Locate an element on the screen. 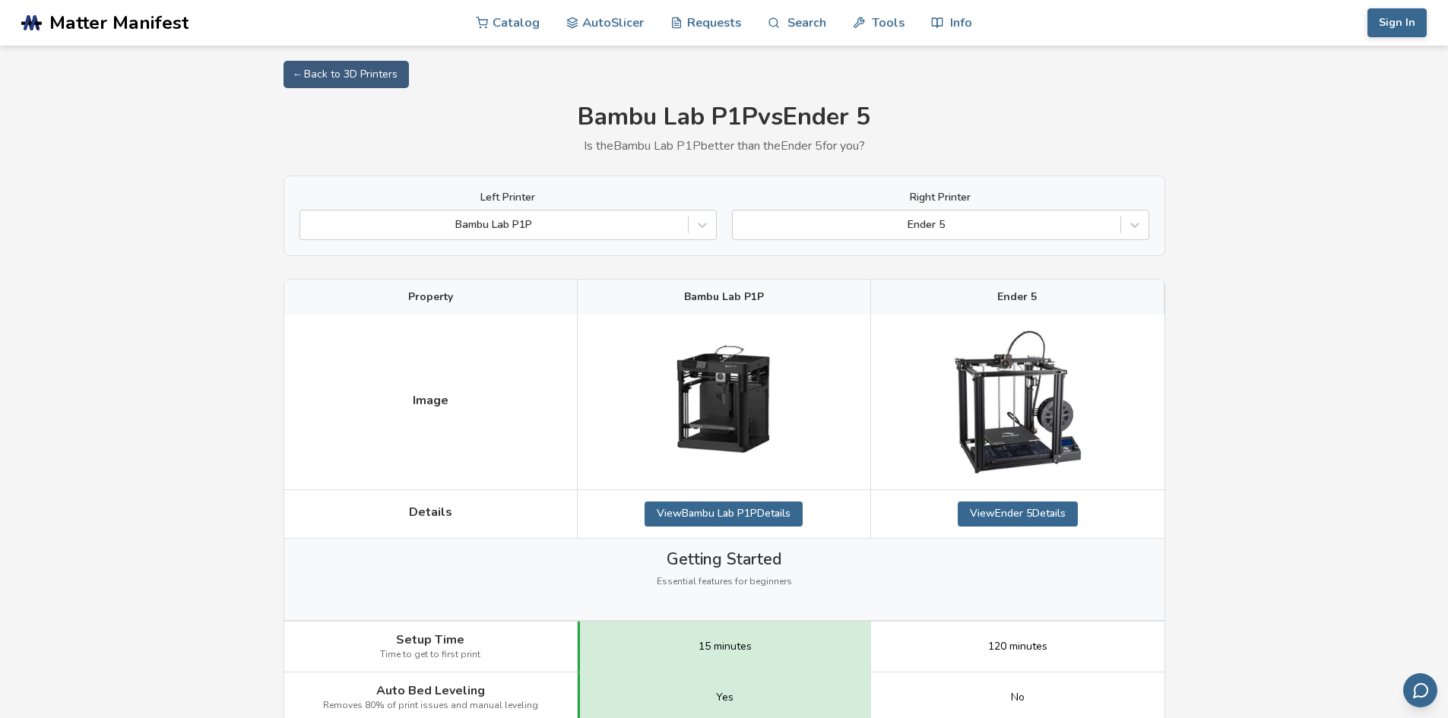 Image resolution: width=1448 pixels, height=718 pixels. span: 120 minutes is located at coordinates (1018, 647).